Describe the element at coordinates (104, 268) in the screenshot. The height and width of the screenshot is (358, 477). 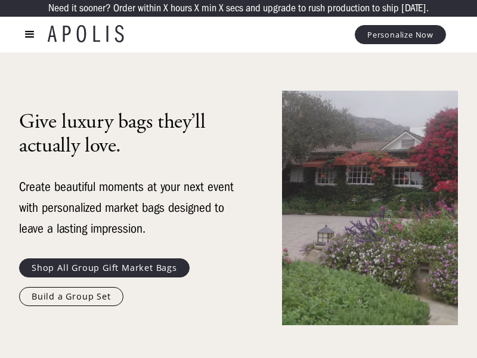
I see `a: Shop All Group Gift Market Bags` at that location.